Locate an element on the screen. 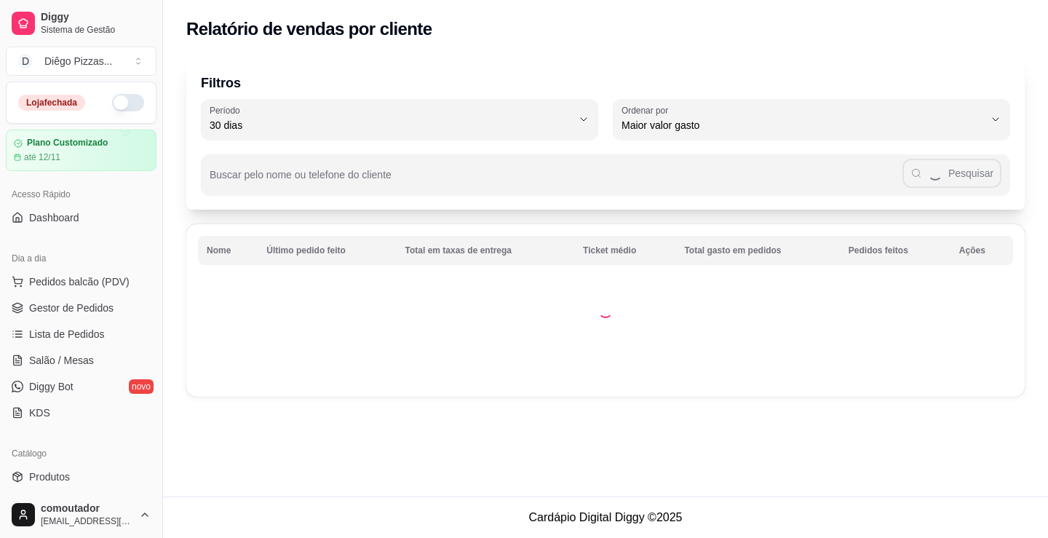 The width and height of the screenshot is (1048, 538). div: Loading is located at coordinates (606, 311).